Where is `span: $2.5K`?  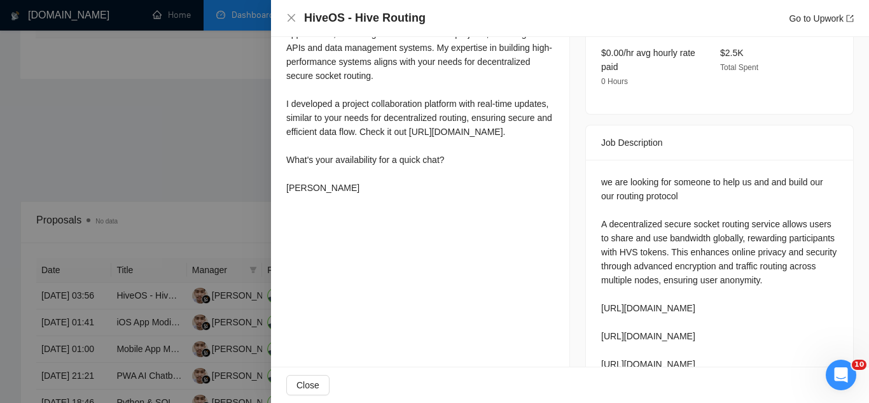
span: $2.5K is located at coordinates (732, 53).